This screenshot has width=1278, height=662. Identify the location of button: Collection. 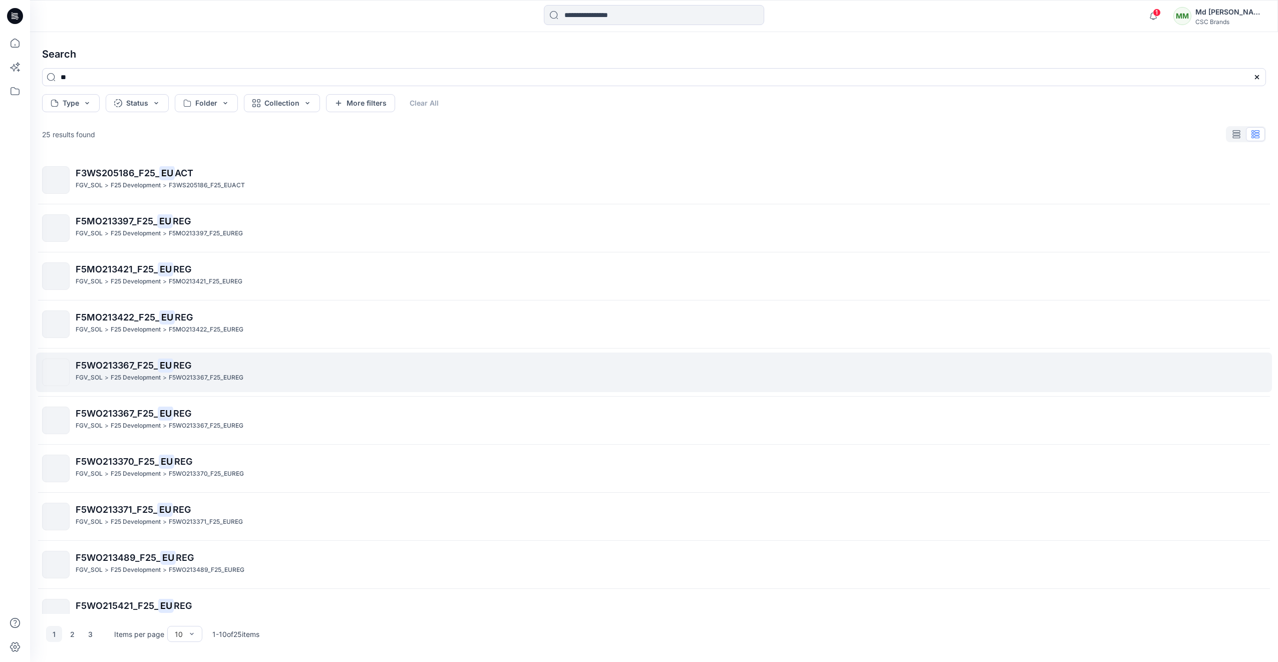
(282, 103).